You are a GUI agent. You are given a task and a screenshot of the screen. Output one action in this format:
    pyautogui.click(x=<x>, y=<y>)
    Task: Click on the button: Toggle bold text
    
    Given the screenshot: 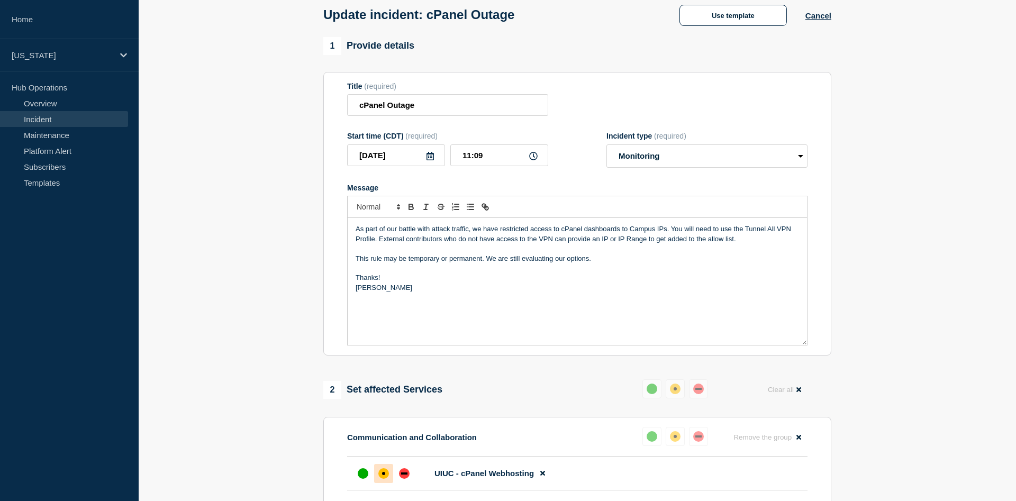 What is the action you would take?
    pyautogui.click(x=411, y=207)
    